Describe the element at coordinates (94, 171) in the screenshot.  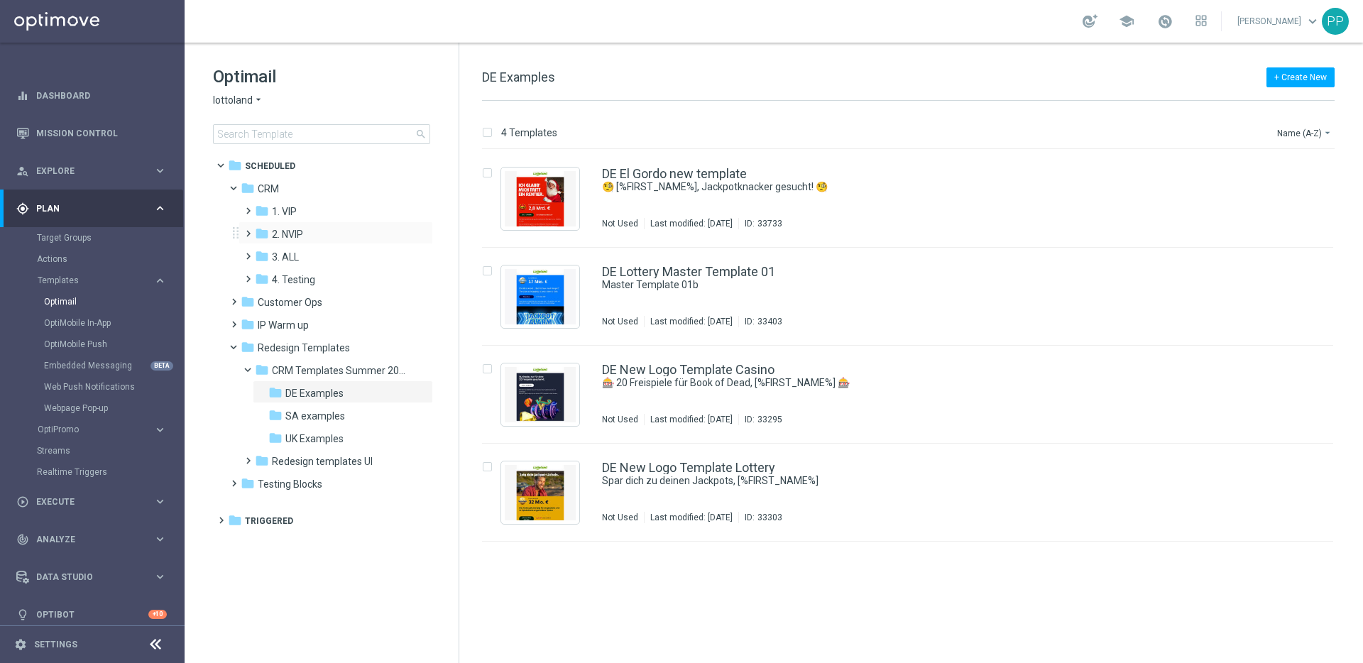
I see `span: Explore` at that location.